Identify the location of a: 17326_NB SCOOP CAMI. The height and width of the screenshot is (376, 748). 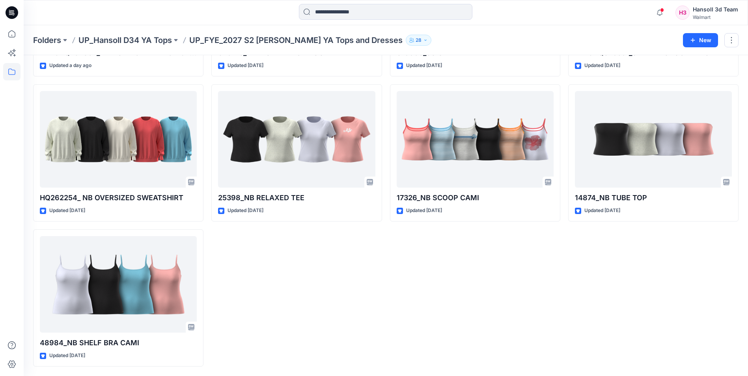
(475, 139).